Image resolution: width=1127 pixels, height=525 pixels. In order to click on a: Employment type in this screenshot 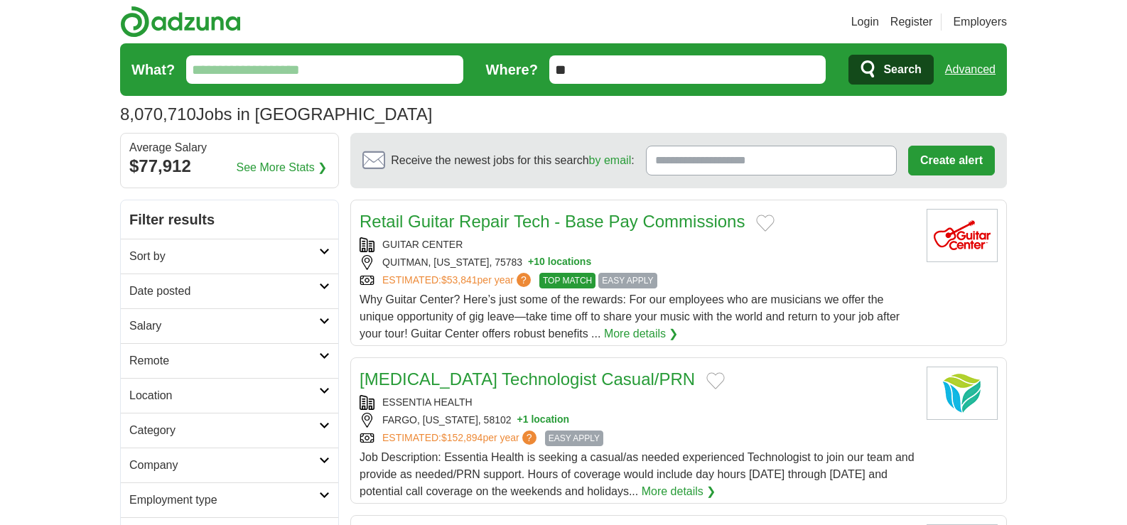, I will do `click(230, 500)`.